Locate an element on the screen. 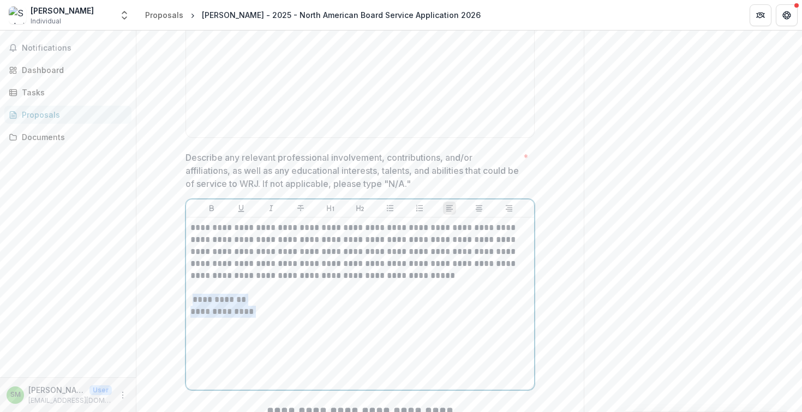 This screenshot has width=802, height=412. button: Align Left is located at coordinates (449, 208).